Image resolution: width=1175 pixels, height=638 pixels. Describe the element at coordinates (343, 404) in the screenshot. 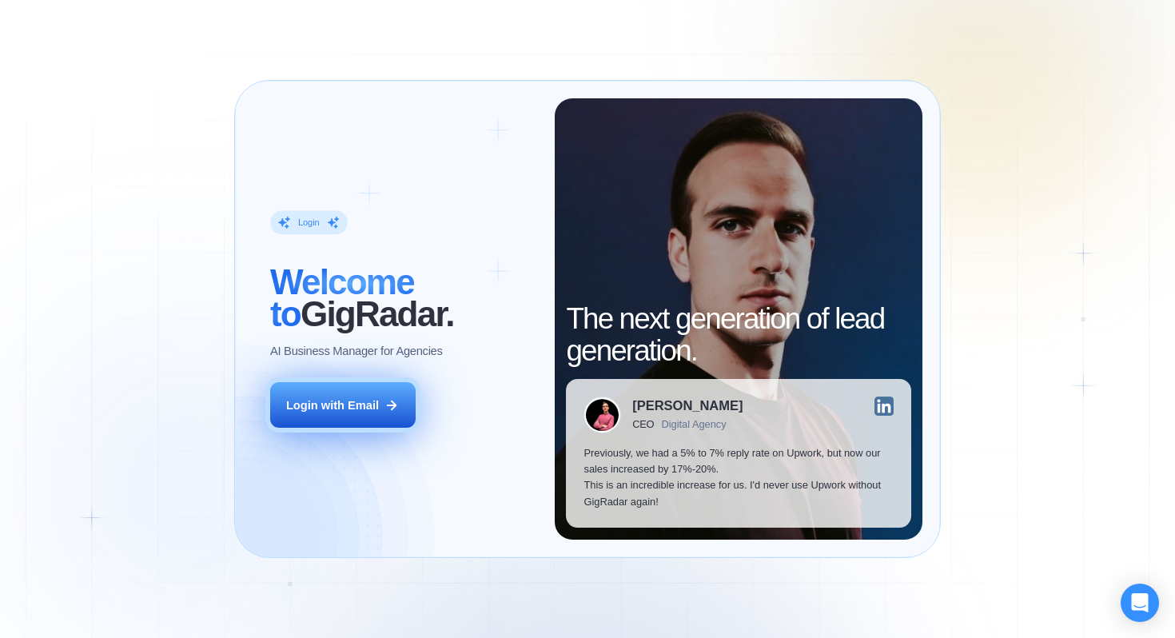

I see `button: Login with Email` at that location.